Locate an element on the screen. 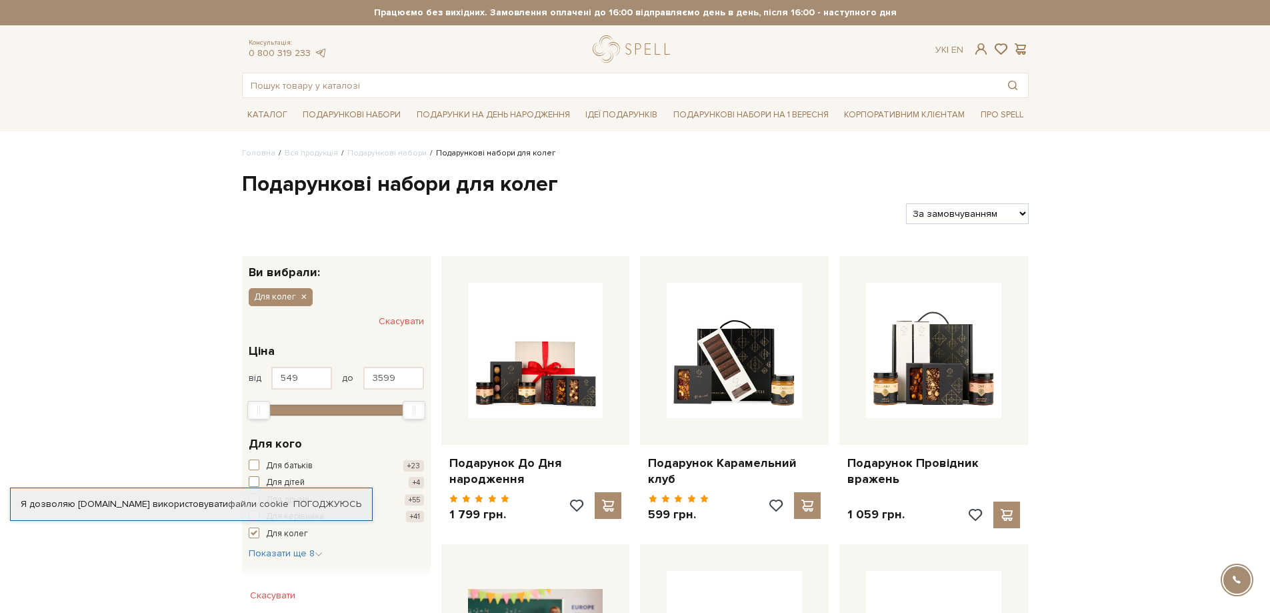 The width and height of the screenshot is (1270, 613). span: Для батьків is located at coordinates (289, 466).